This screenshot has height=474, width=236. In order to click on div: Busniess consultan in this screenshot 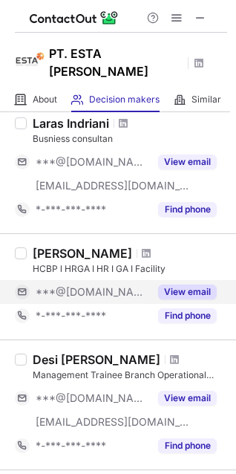, I will do `click(130, 139)`.